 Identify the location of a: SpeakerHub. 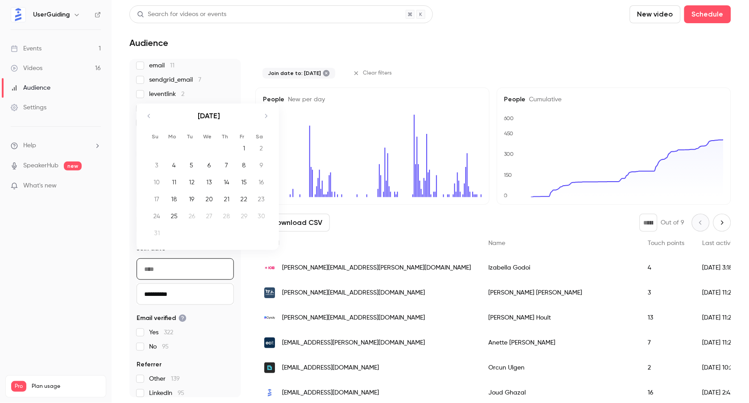
(41, 166).